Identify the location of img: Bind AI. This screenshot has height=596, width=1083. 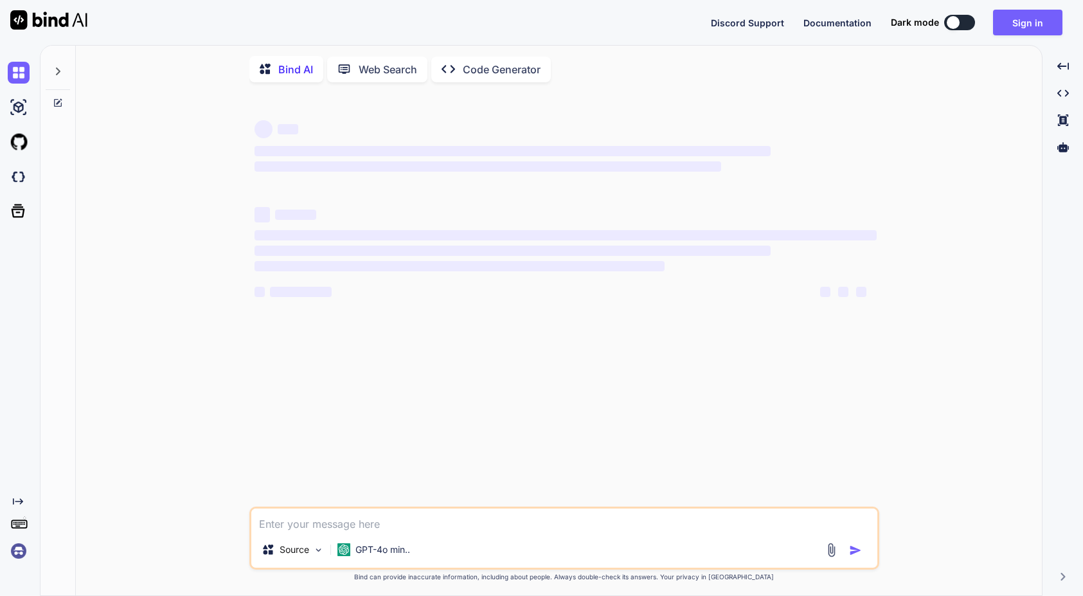
(49, 20).